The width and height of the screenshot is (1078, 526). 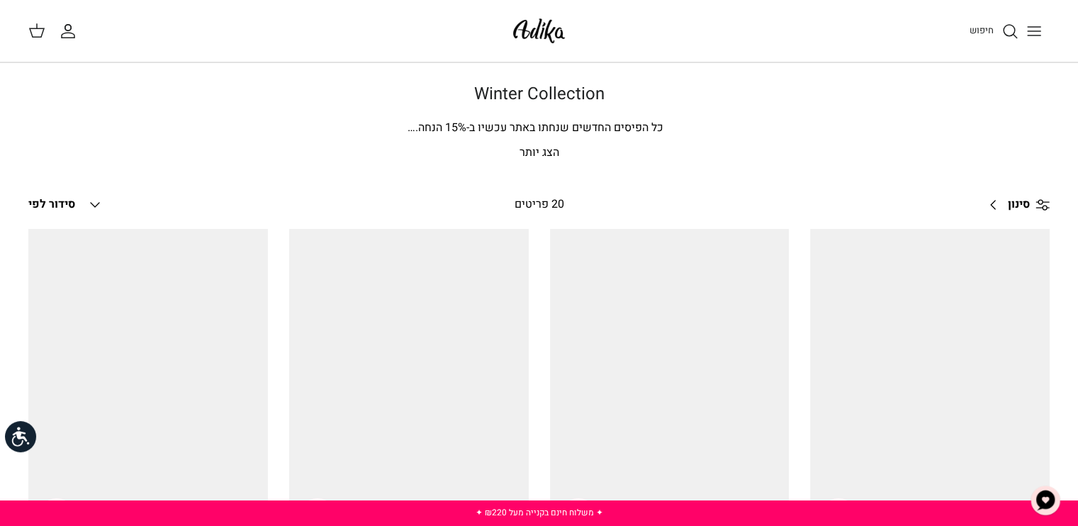 I want to click on button: סידור לפי, so click(x=66, y=205).